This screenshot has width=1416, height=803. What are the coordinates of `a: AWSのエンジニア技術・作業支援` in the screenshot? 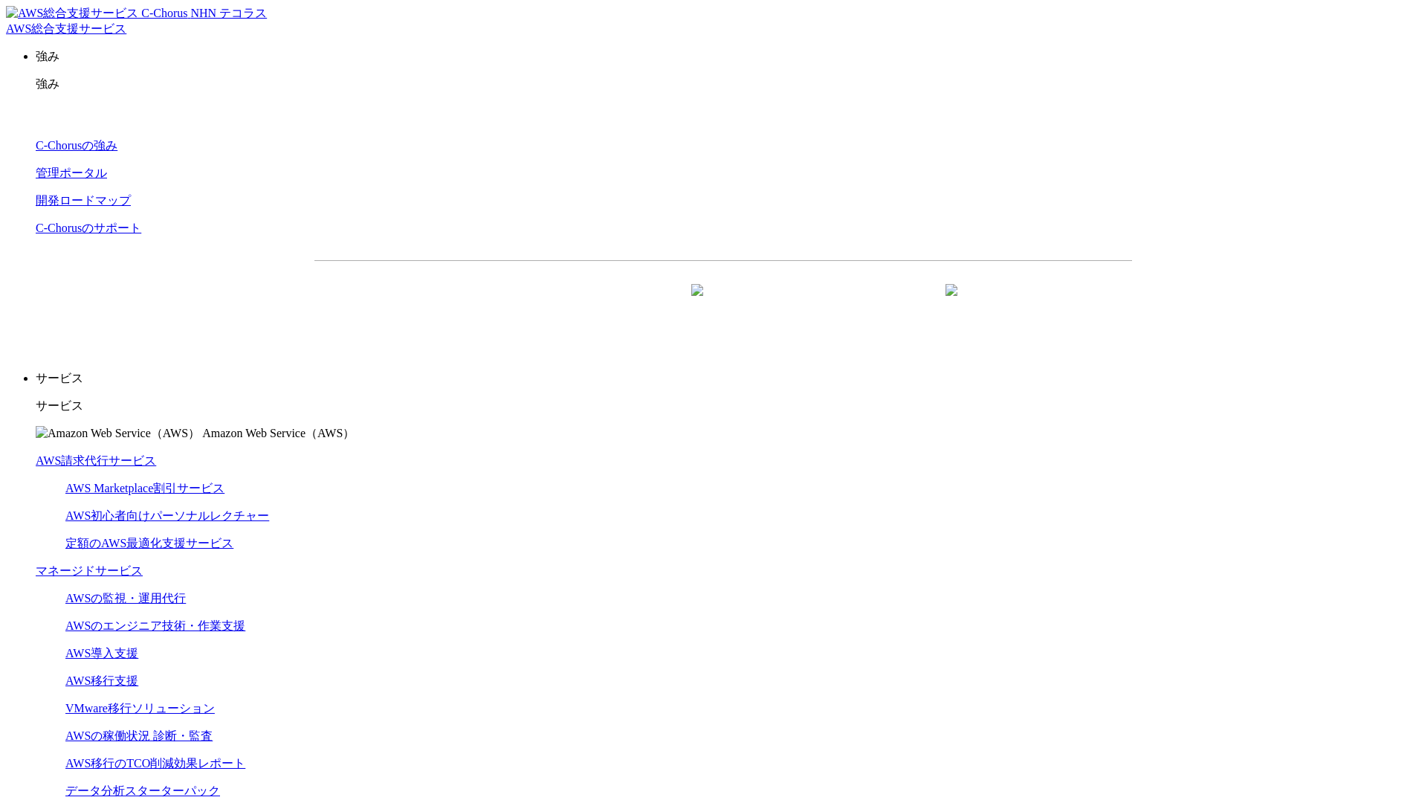 It's located at (155, 625).